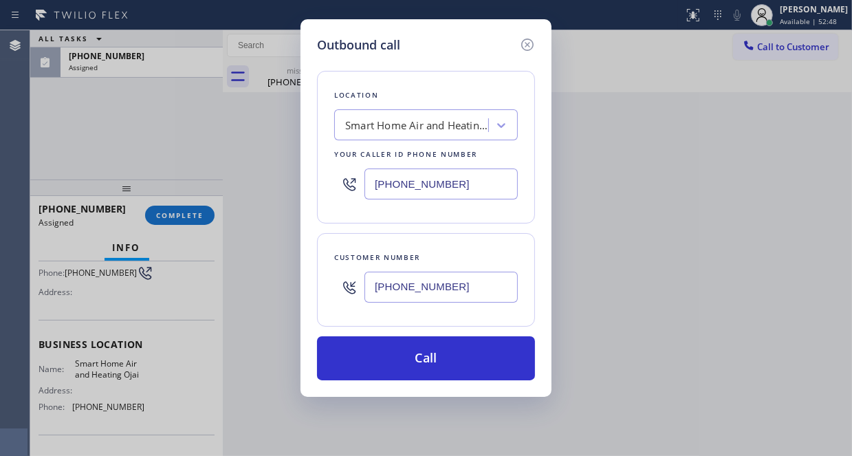  What do you see at coordinates (425, 257) in the screenshot?
I see `div: Customer number` at bounding box center [425, 257].